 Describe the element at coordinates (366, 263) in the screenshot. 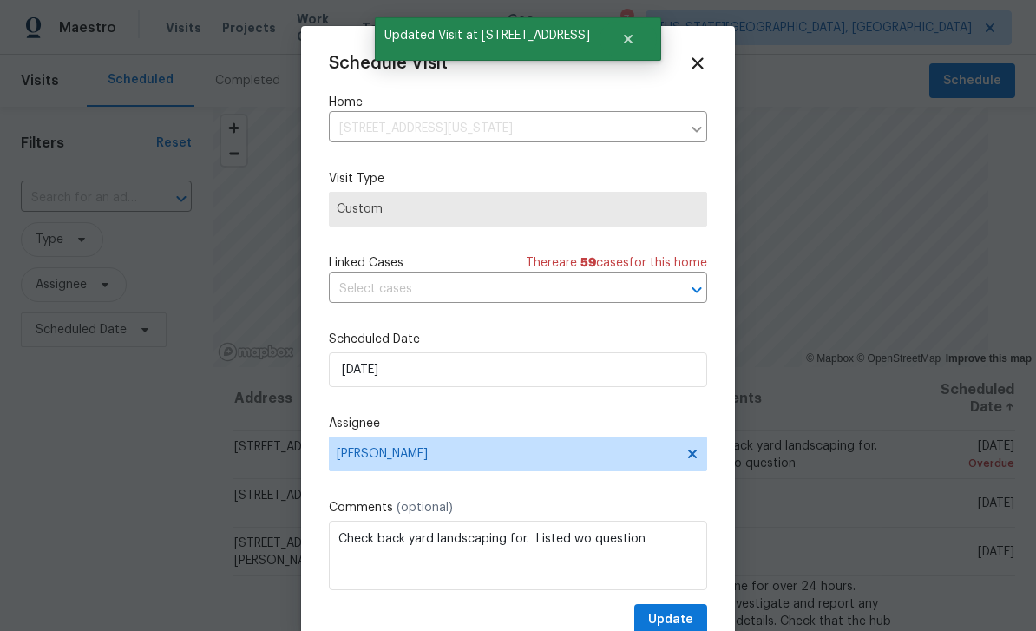

I see `span: Linked Cases` at that location.